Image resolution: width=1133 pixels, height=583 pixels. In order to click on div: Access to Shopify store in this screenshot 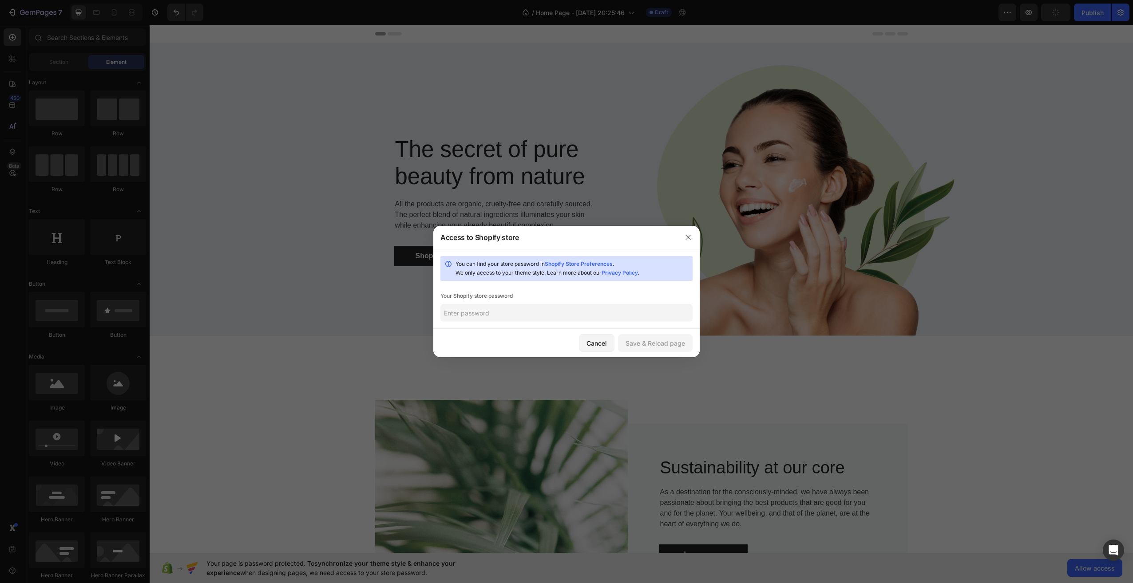, I will do `click(479, 237)`.